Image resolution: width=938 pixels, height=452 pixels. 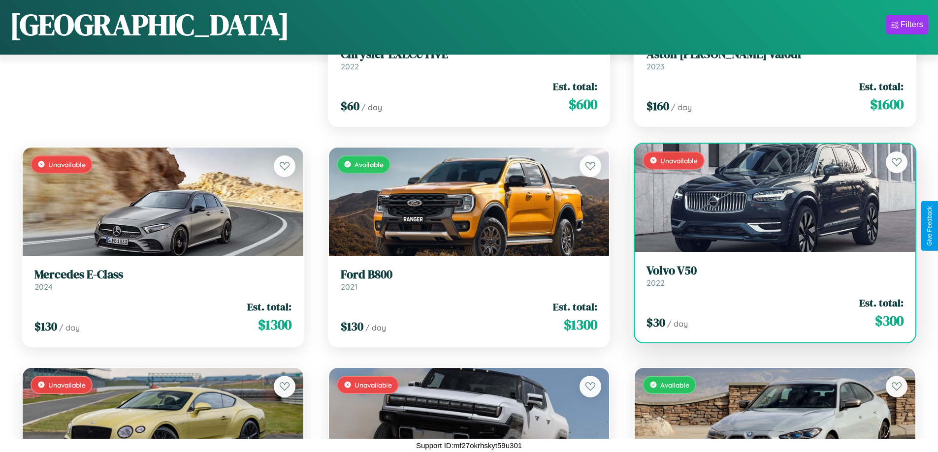 I want to click on a: Chrysler EXECUTIVE2022, so click(x=469, y=59).